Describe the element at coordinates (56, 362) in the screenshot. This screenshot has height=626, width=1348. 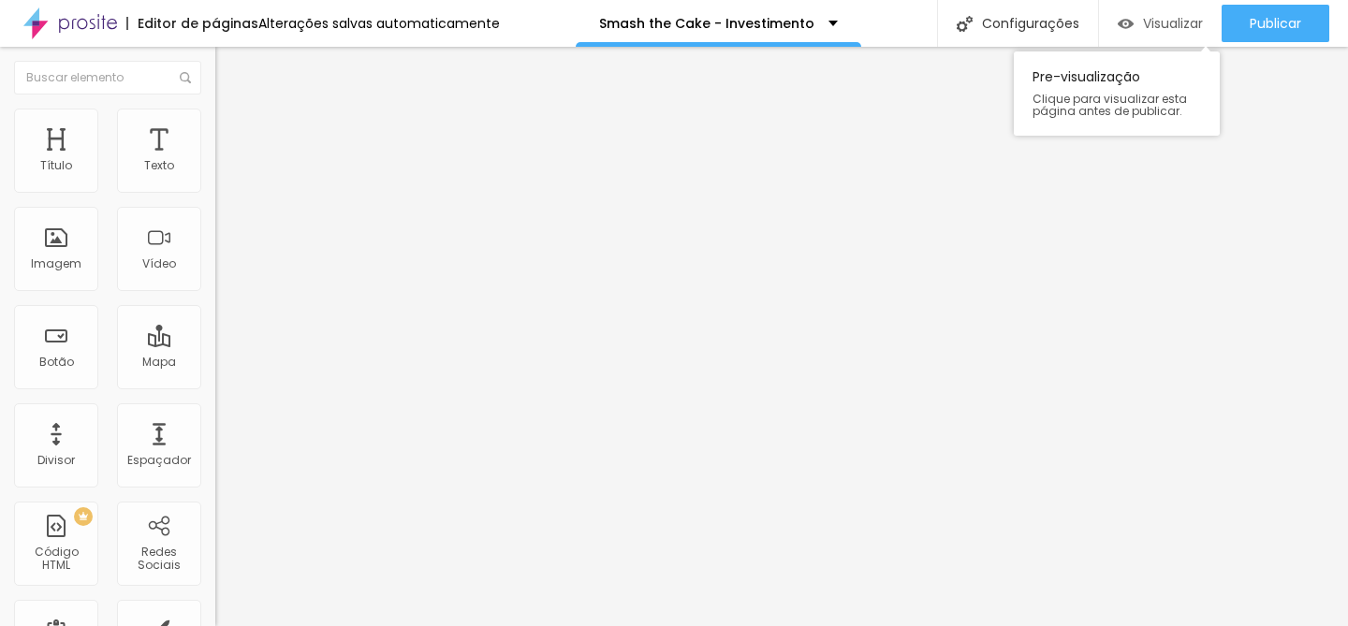
I see `div: Botão` at that location.